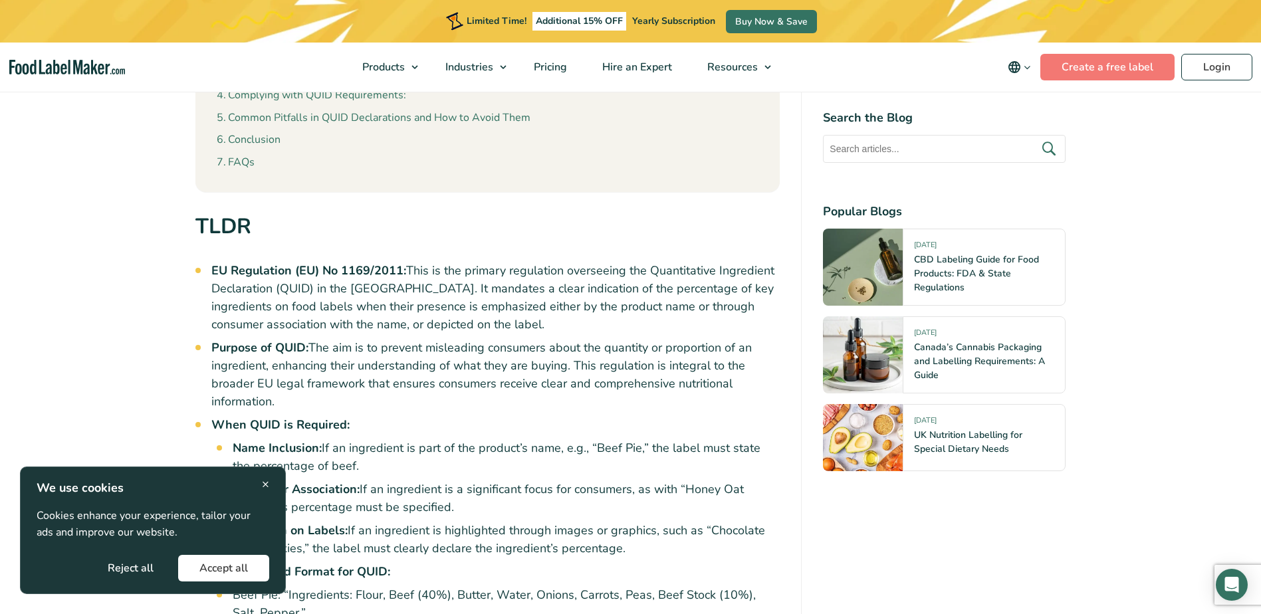 This screenshot has width=1261, height=614. Describe the element at coordinates (296, 489) in the screenshot. I see `strong: Consumer Association:` at that location.